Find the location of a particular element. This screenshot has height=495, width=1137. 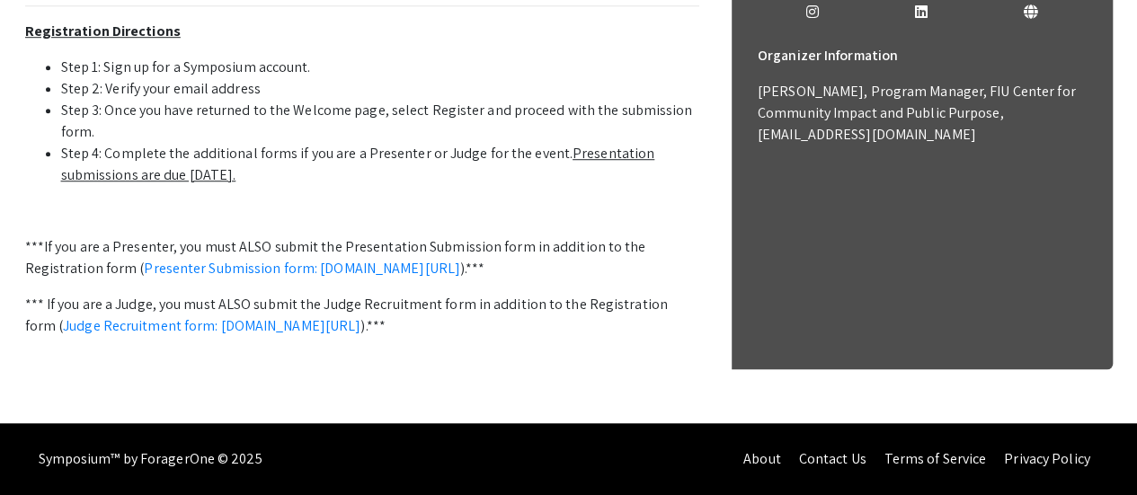

div: Symposium™ by ForagerOne © 2025 is located at coordinates (150, 459).